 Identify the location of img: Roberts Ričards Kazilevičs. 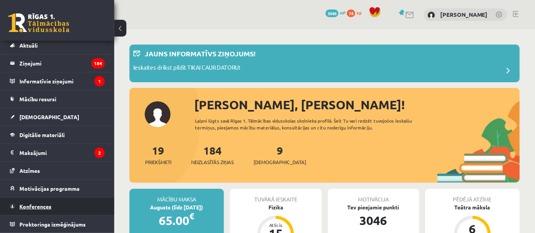
(432, 15).